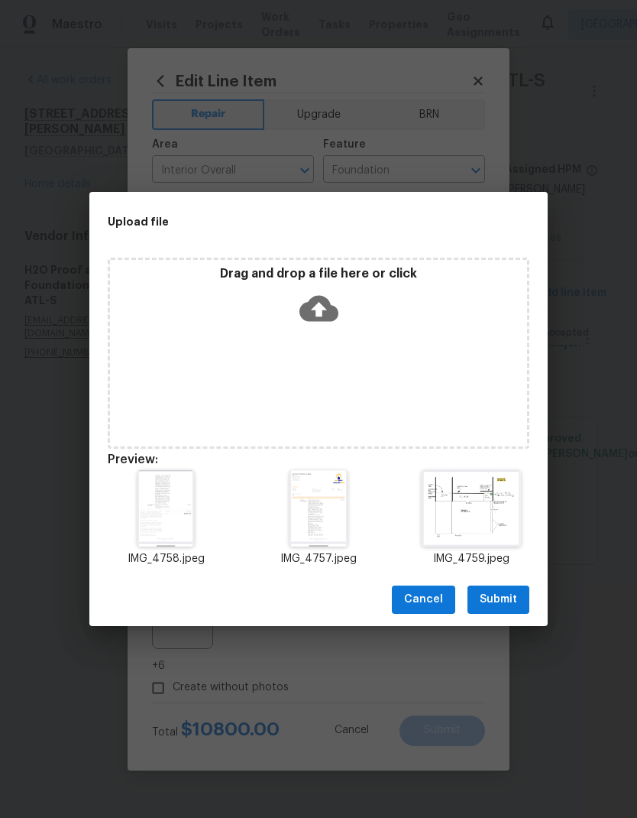 This screenshot has width=637, height=818. Describe the element at coordinates (166, 508) in the screenshot. I see `img: 9k=` at that location.